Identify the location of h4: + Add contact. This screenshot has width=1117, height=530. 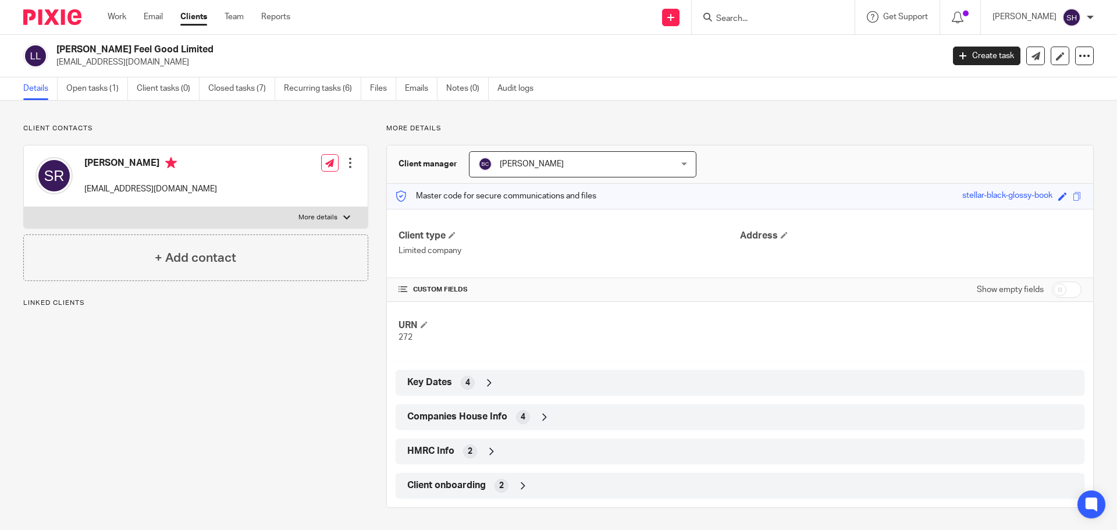
(196, 258).